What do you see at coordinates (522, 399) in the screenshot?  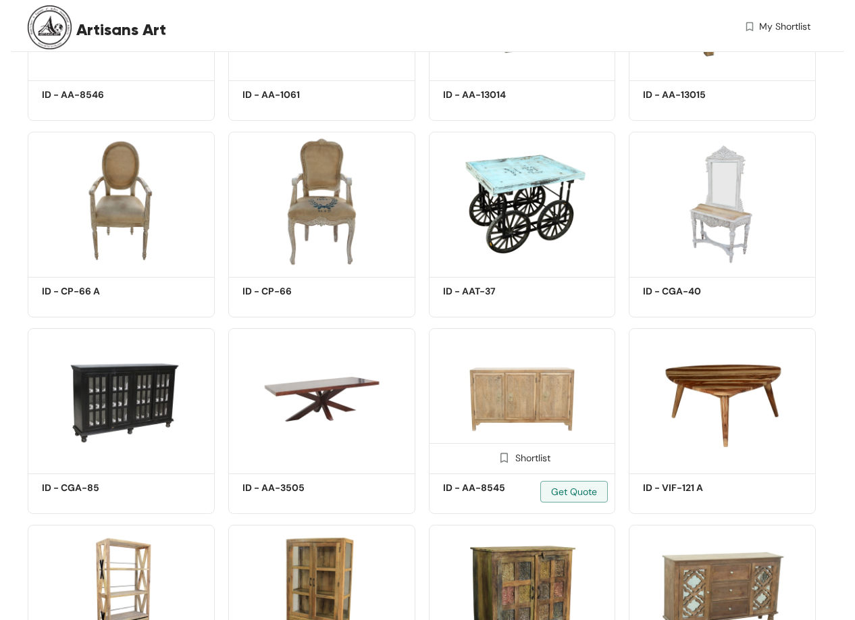 I see `img: a9530348-75b1-47e6-90a5-987e7baa06c2` at bounding box center [522, 399].